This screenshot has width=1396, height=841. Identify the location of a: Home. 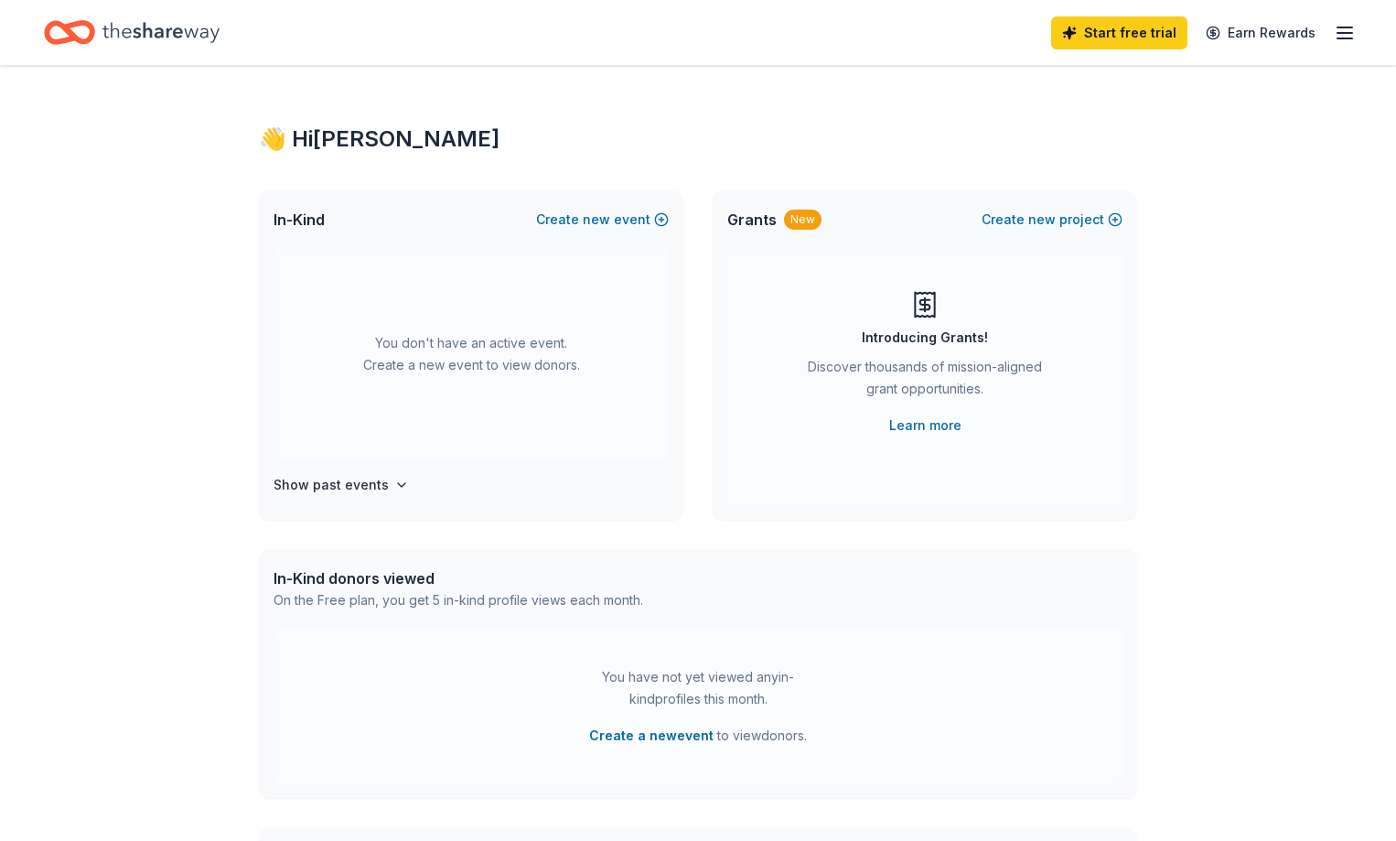
(132, 32).